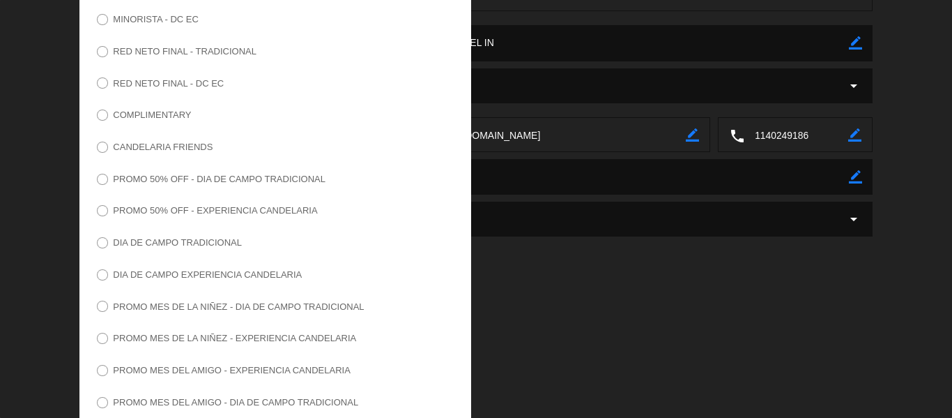 The width and height of the screenshot is (952, 418). What do you see at coordinates (152, 114) in the screenshot?
I see `label: COMPLIMENTARY` at bounding box center [152, 114].